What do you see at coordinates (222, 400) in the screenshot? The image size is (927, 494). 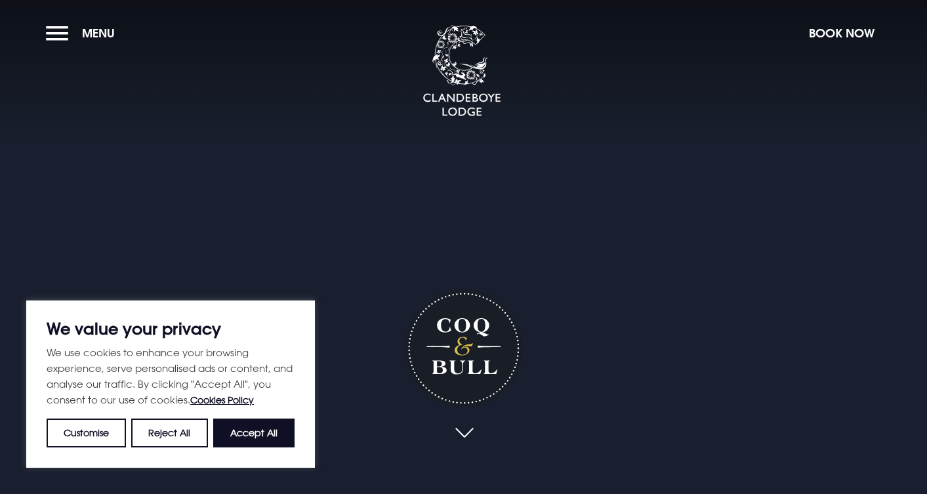 I see `a: Cookies Policy` at bounding box center [222, 400].